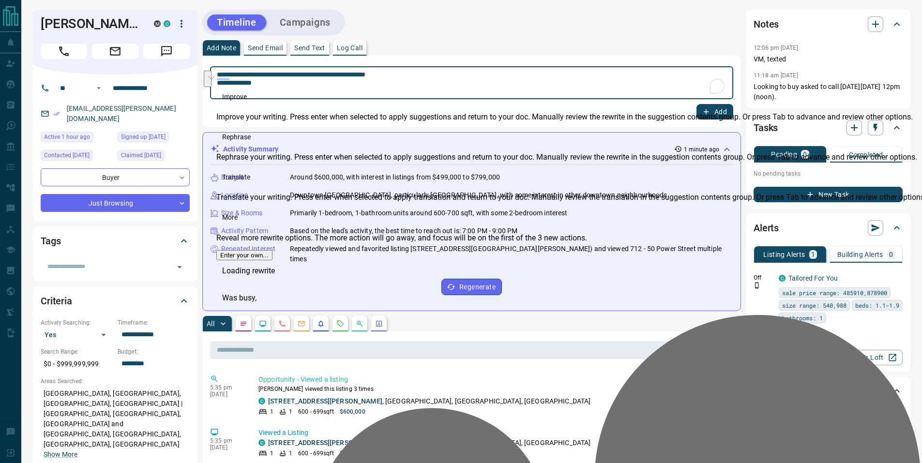 The image size is (922, 463). Describe the element at coordinates (115, 241) in the screenshot. I see `div: Tags` at that location.